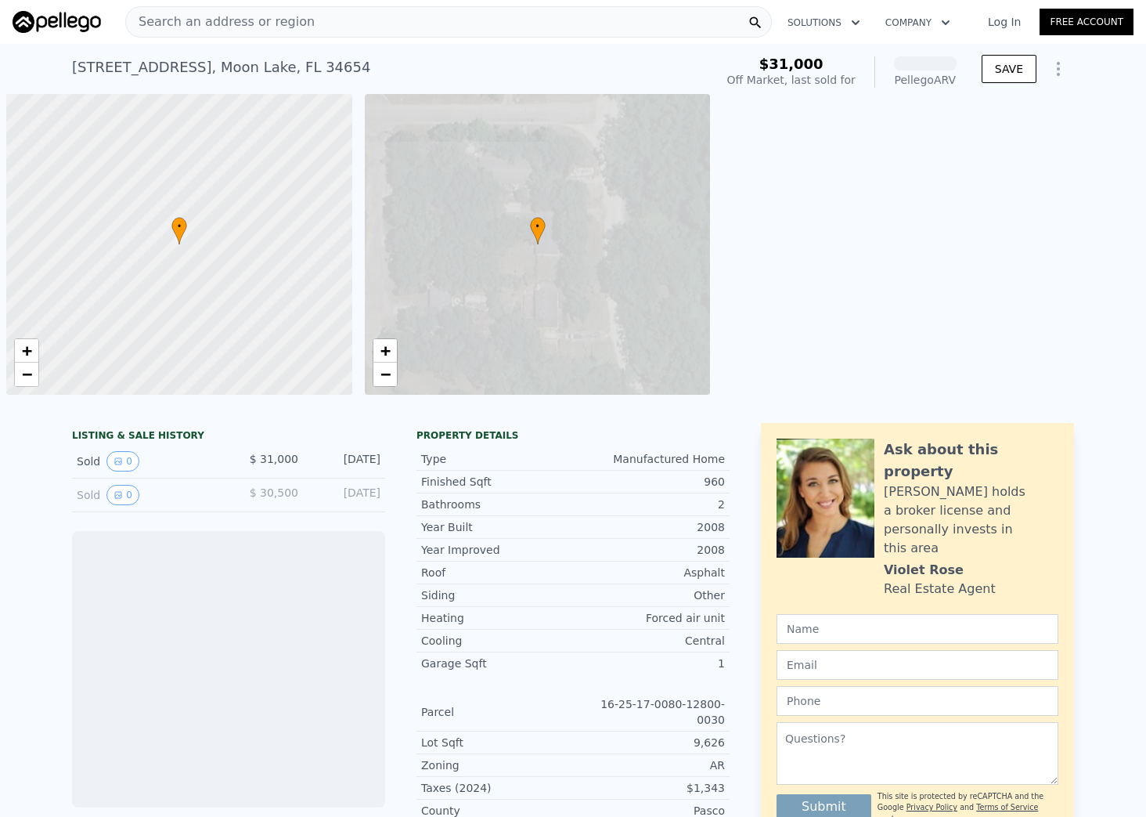  Describe the element at coordinates (649, 504) in the screenshot. I see `div: 2` at that location.